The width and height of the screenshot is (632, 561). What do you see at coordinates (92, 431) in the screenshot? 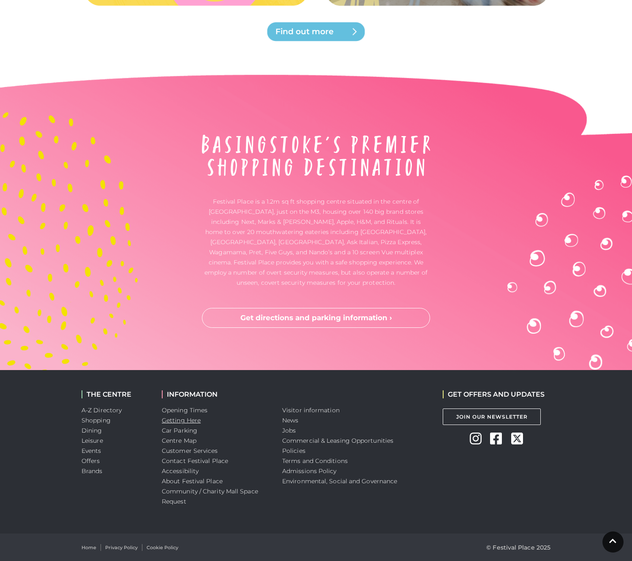
I see `a: Dining` at bounding box center [92, 431].